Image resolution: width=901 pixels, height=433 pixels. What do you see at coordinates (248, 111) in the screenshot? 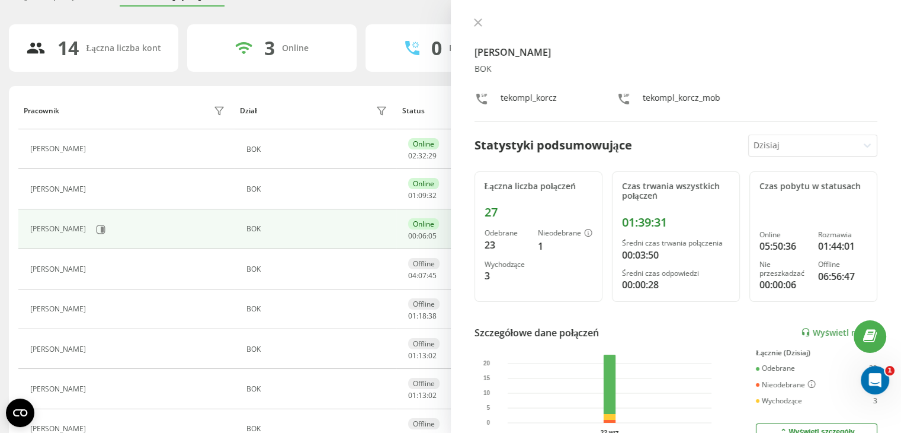
I see `div: Dział` at bounding box center [248, 111].